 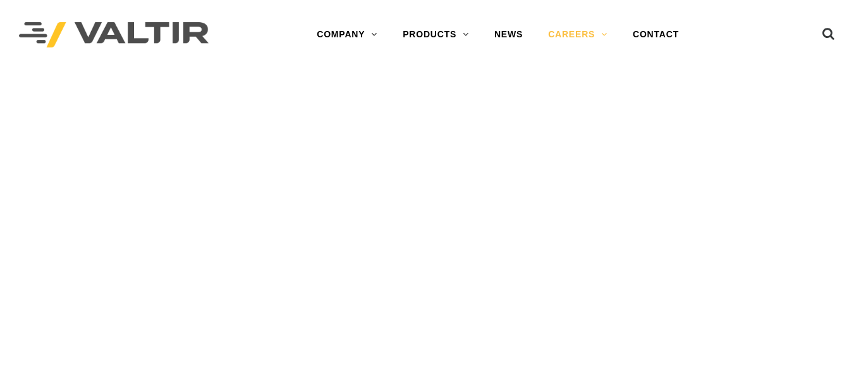 I want to click on a: CAREERS, so click(x=578, y=35).